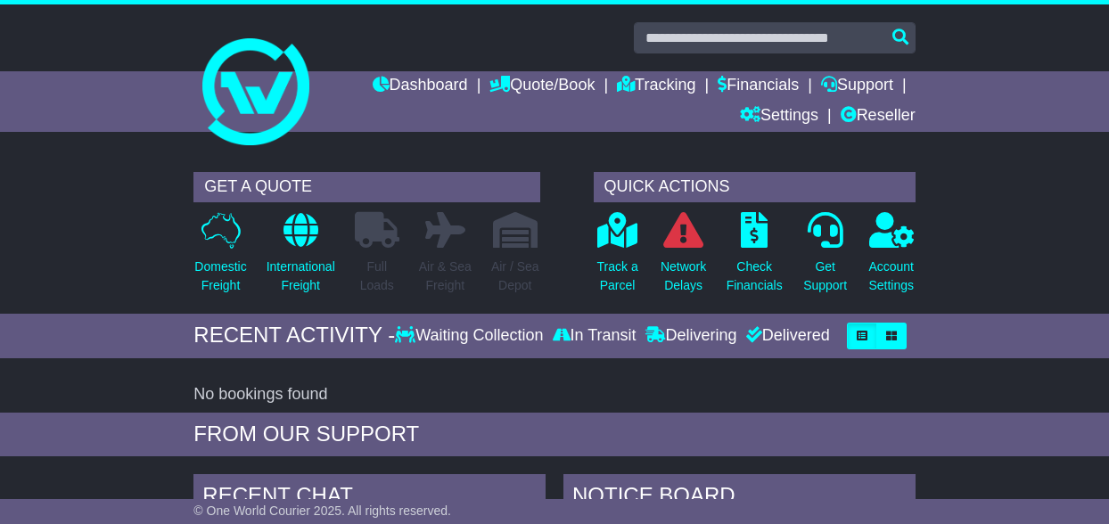  Describe the element at coordinates (369, 498) in the screenshot. I see `div: RECENT CHAT` at that location.